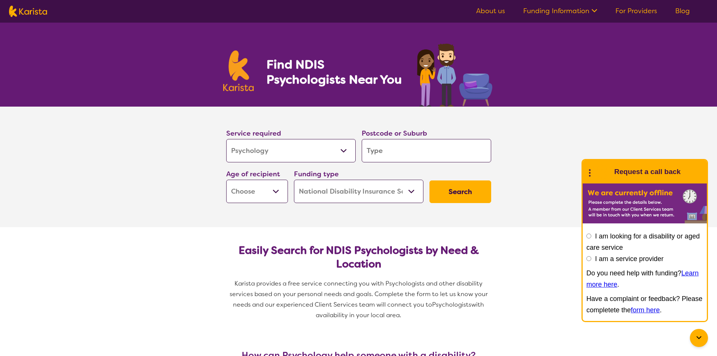 This screenshot has height=356, width=717. Describe the element at coordinates (645, 310) in the screenshot. I see `a: form here` at that location.